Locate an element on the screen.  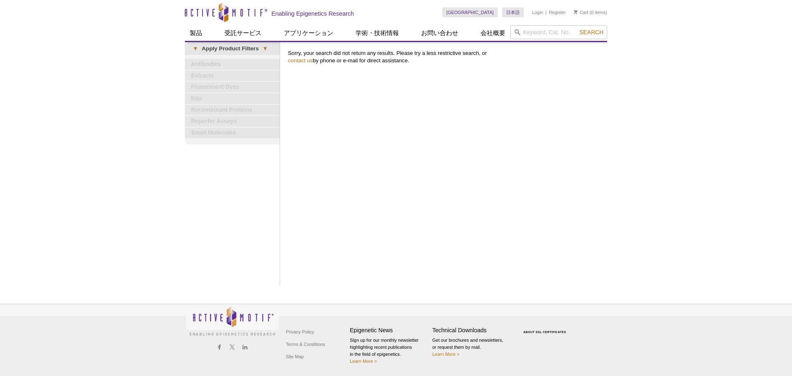
input: Keyword, Cat. No. is located at coordinates (559, 32).